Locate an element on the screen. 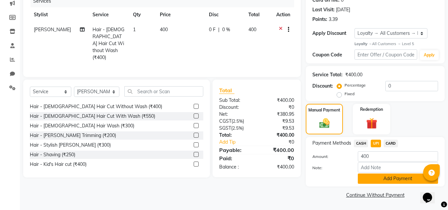  th: Price is located at coordinates (180, 15).